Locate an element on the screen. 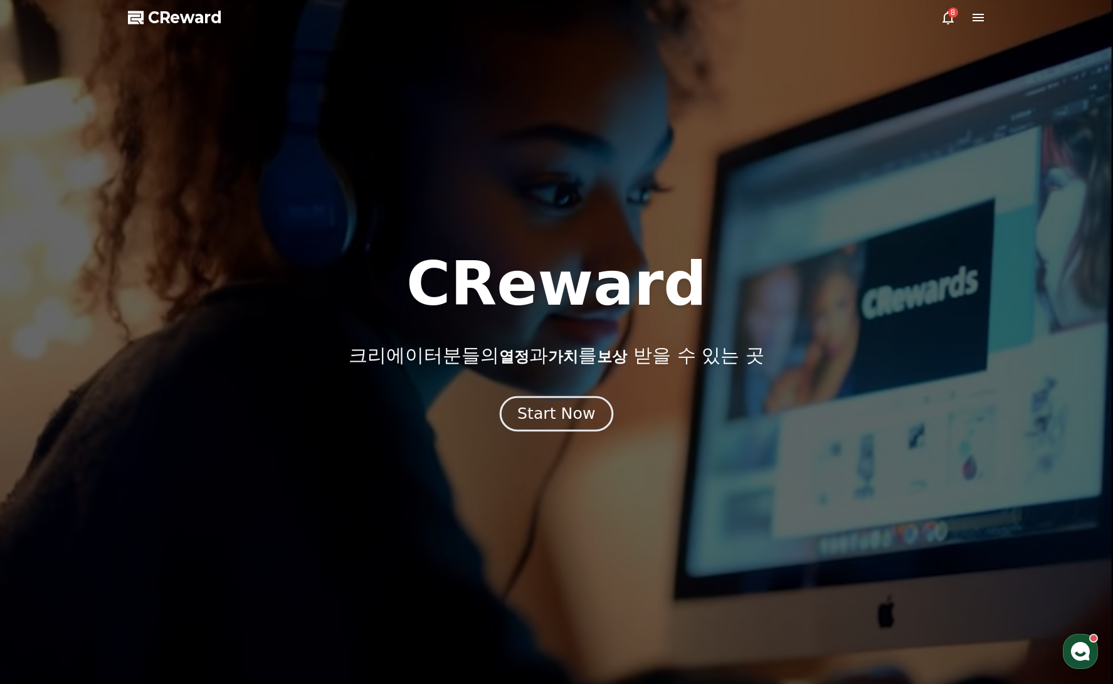 The height and width of the screenshot is (684, 1113). p: 크리에이터분들의 과 를 받을 수 있는 곳 is located at coordinates (556, 356).